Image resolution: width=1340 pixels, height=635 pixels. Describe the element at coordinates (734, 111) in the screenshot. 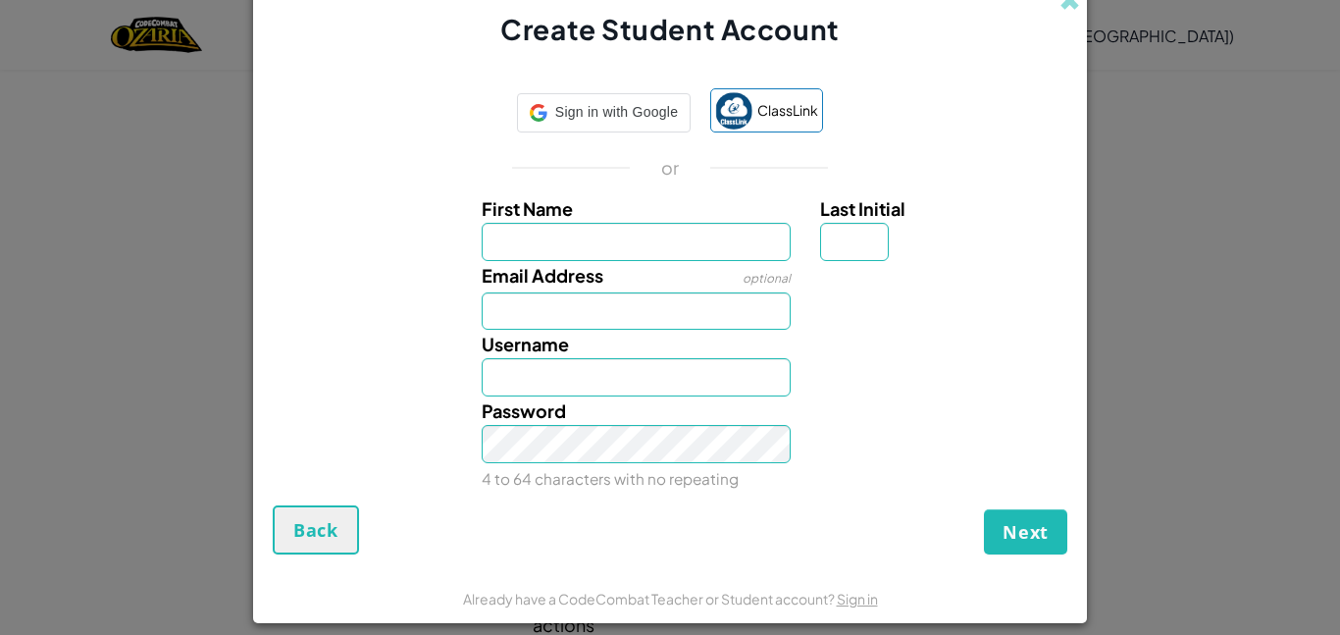

I see `img: classlink-logo-small.png` at that location.